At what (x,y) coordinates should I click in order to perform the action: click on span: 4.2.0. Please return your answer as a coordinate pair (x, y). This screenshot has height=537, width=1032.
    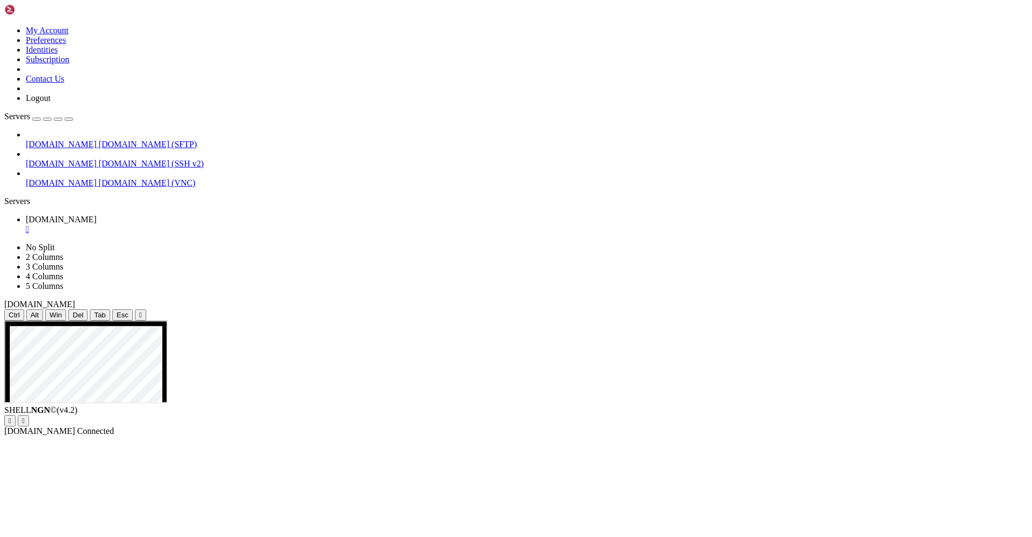
    Looking at the image, I should click on (67, 410).